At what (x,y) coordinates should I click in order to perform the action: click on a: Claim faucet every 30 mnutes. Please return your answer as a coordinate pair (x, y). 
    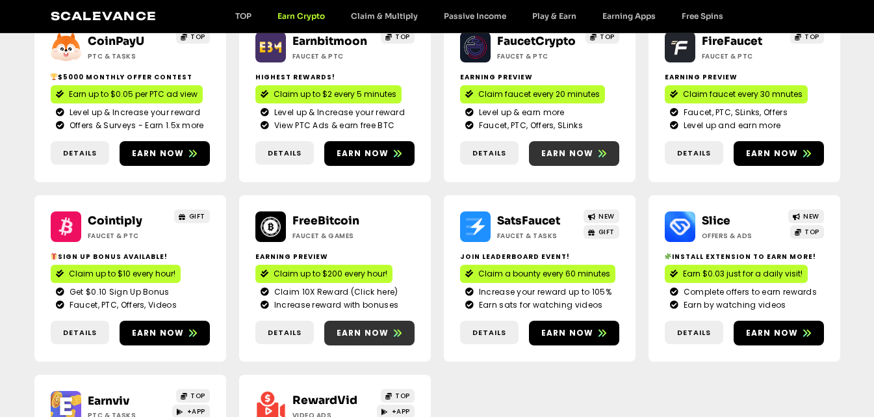
    Looking at the image, I should click on (736, 94).